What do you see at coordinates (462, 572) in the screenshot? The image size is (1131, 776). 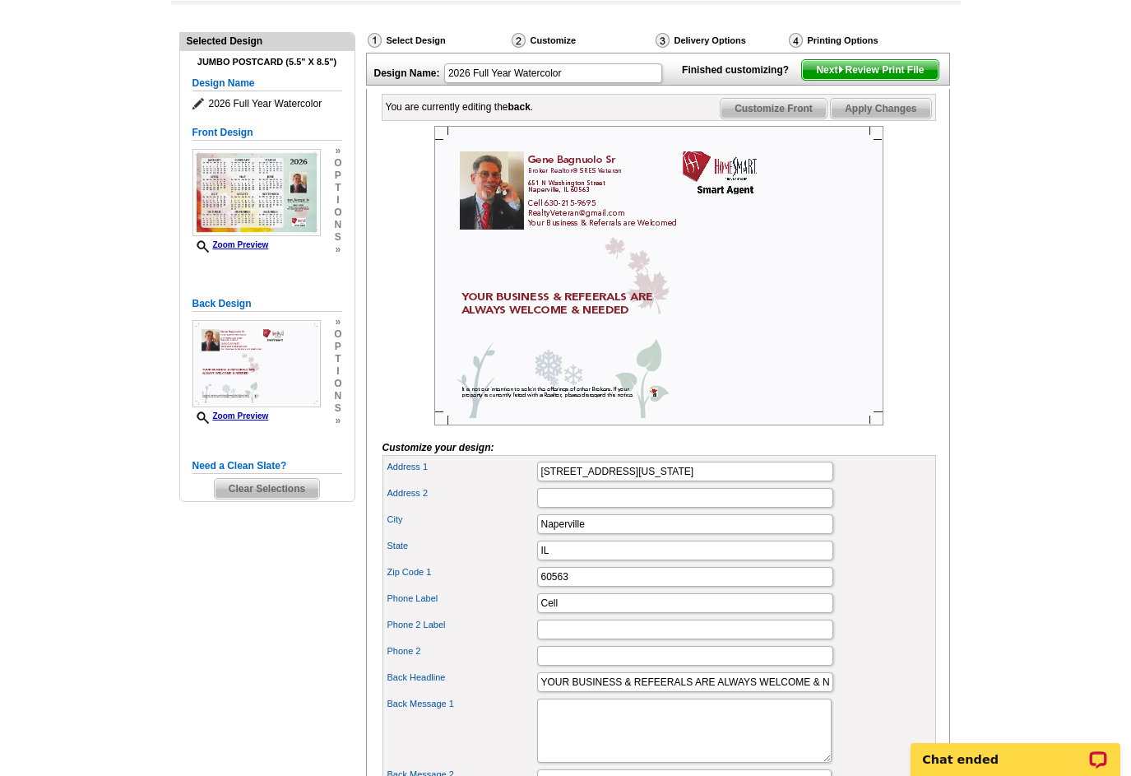 I see `label: Zip Code 1` at bounding box center [462, 572].